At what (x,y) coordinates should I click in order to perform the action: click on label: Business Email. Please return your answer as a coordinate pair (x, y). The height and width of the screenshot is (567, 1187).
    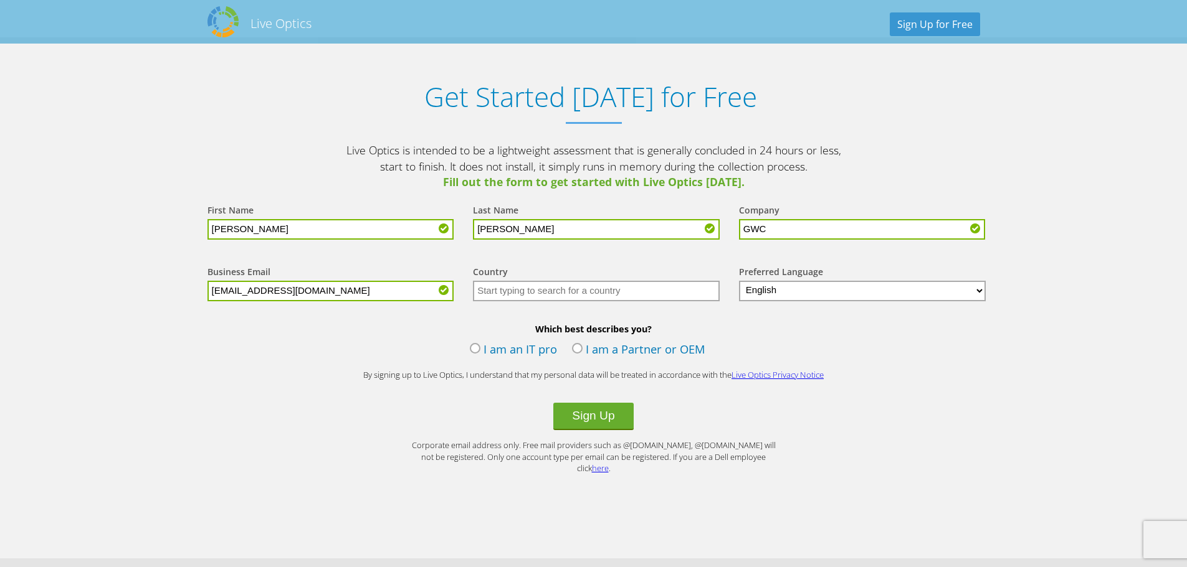
    Looking at the image, I should click on (239, 273).